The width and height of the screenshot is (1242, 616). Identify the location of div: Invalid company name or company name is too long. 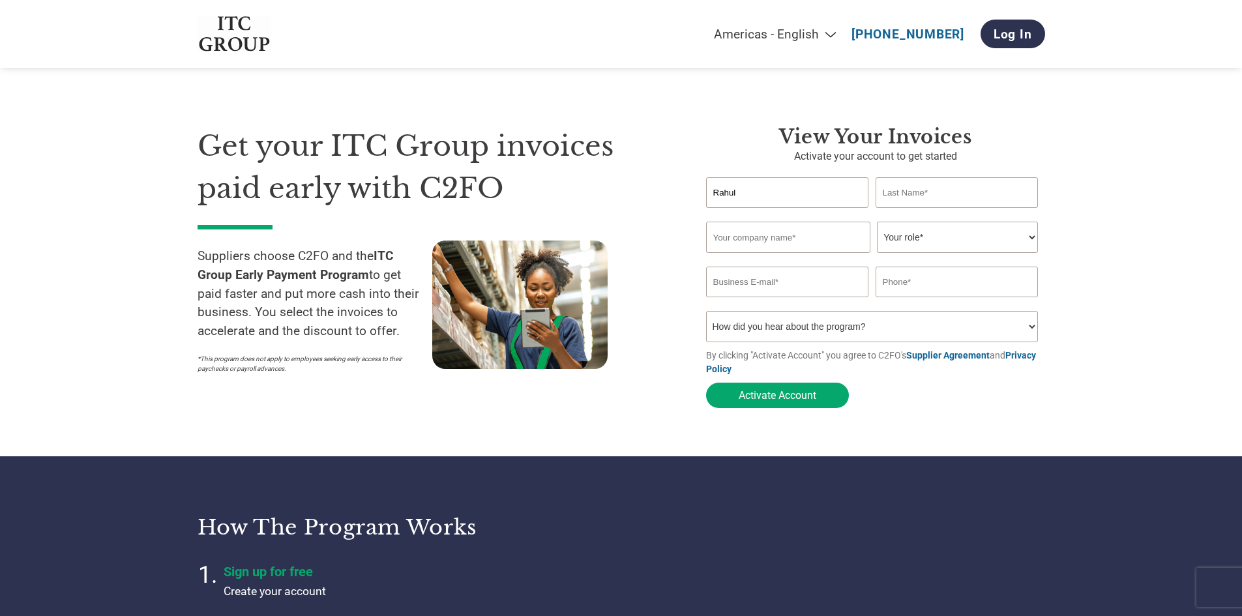
(872, 258).